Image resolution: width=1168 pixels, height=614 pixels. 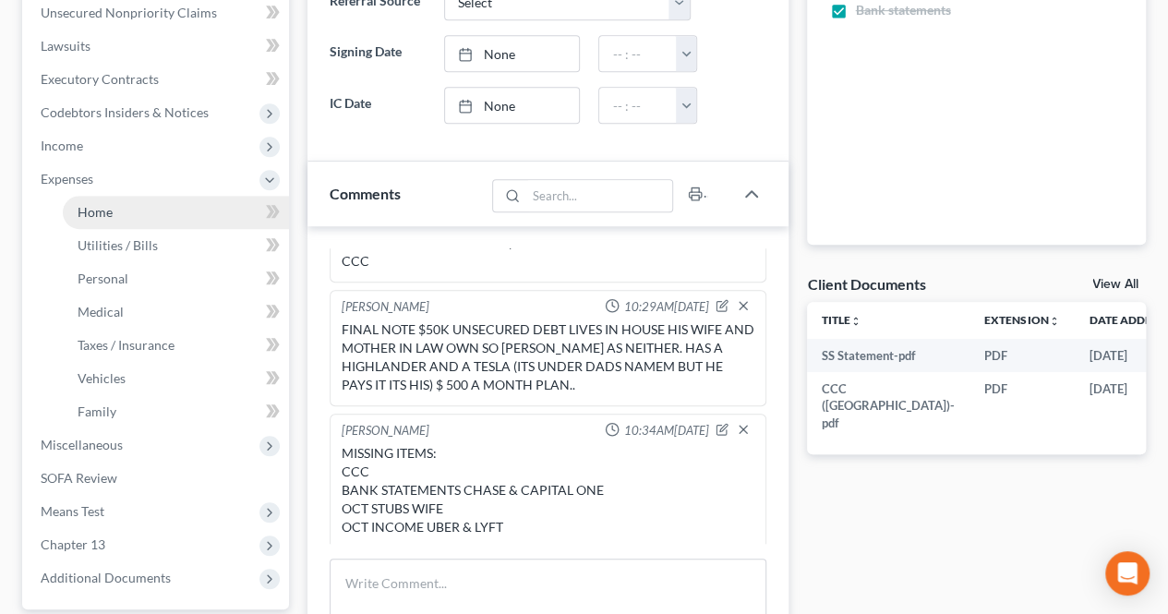 I want to click on a: Titleunfold_more, so click(x=841, y=319).